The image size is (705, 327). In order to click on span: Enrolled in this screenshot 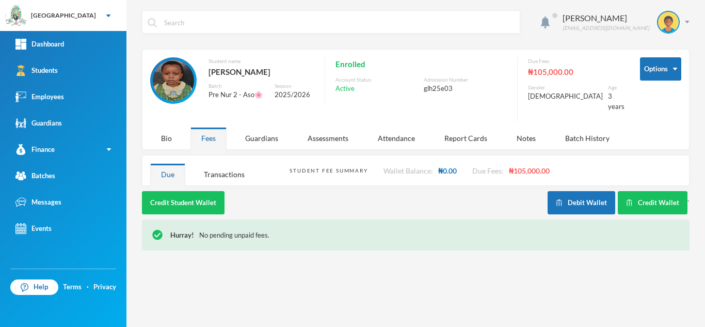, I will do `click(351, 64)`.